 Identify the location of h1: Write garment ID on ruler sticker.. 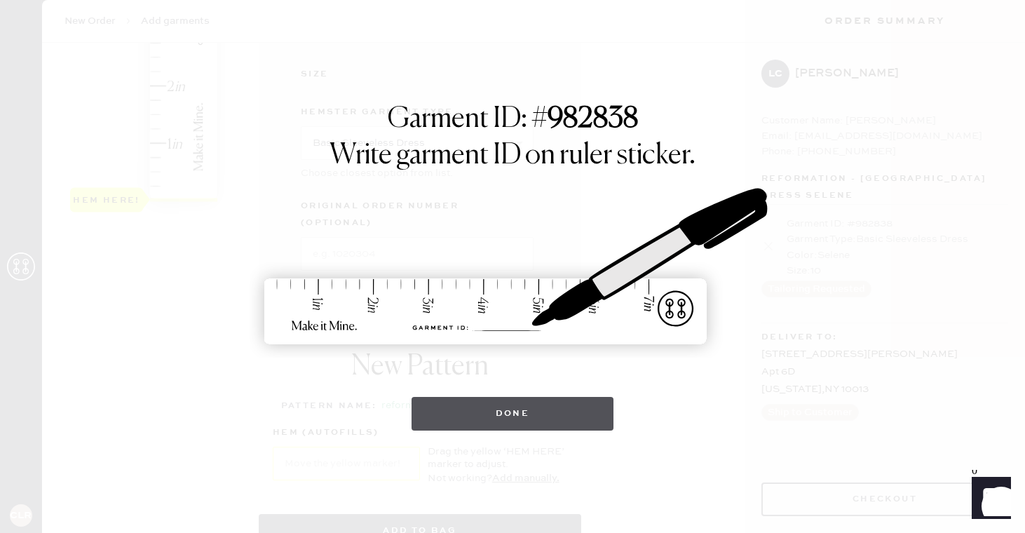
(513, 156).